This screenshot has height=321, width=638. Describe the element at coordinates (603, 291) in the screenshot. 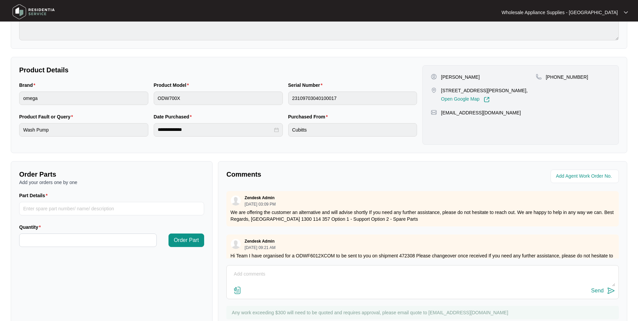

I see `button: Send` at that location.